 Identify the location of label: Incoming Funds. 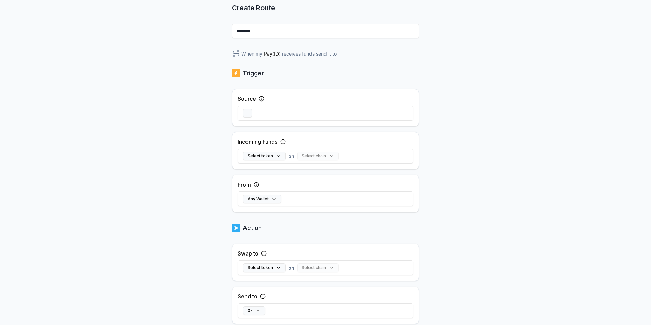
(257, 142).